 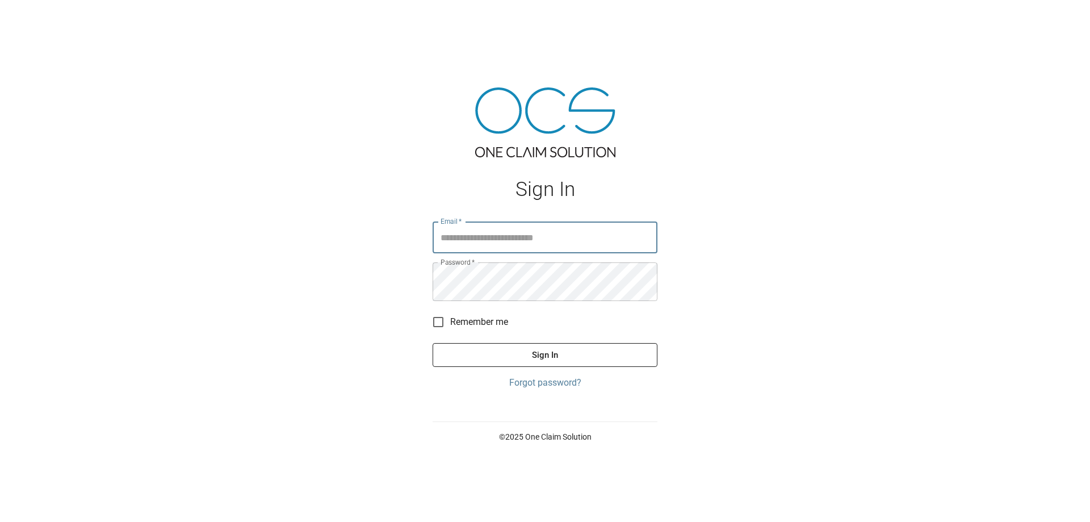 What do you see at coordinates (458, 262) in the screenshot?
I see `label: Password` at bounding box center [458, 262].